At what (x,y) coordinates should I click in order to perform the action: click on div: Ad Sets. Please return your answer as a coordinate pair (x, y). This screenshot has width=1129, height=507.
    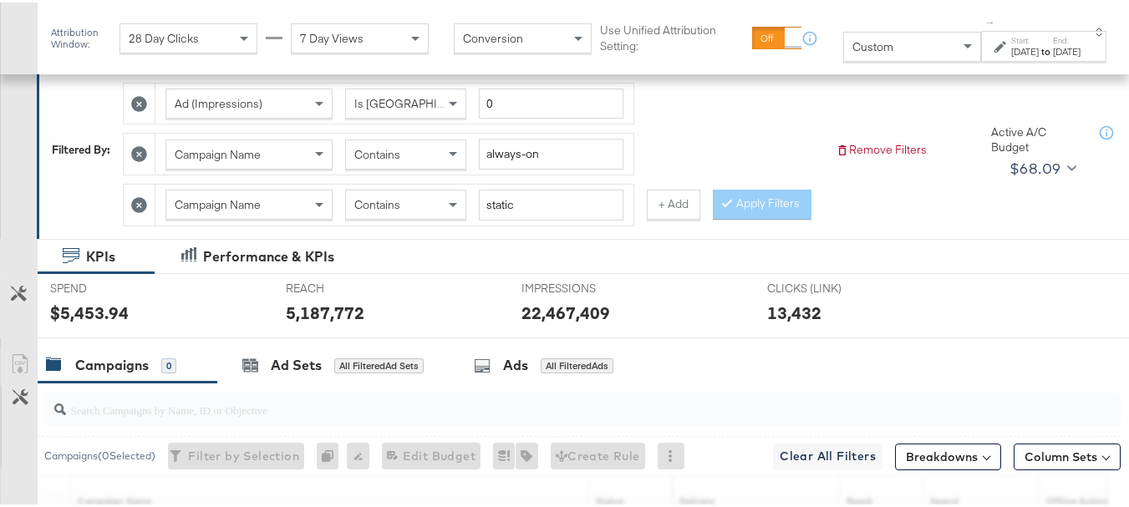
    Looking at the image, I should click on (296, 363).